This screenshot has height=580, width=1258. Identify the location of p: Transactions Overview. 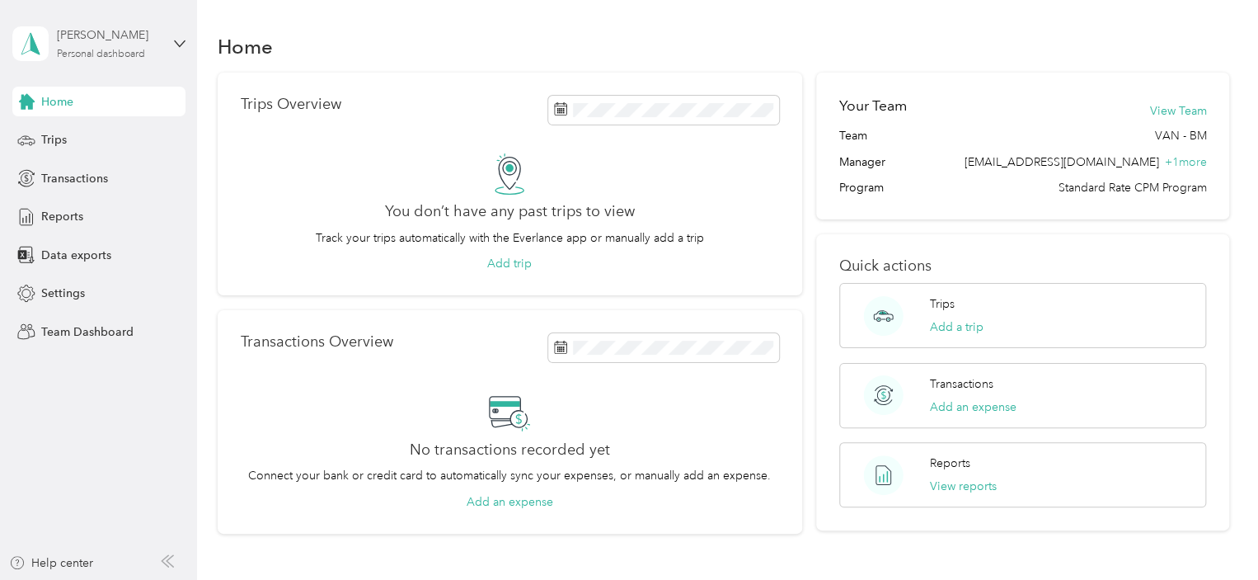
(317, 341).